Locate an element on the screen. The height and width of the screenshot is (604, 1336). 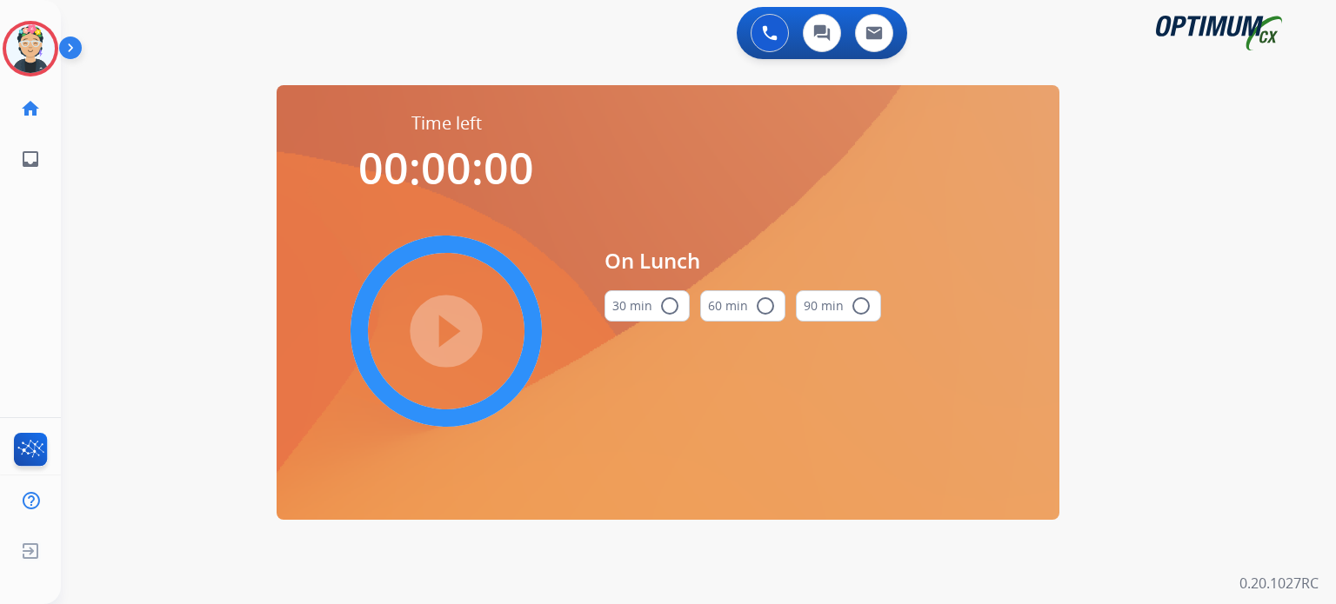
span: Time left is located at coordinates (446, 123).